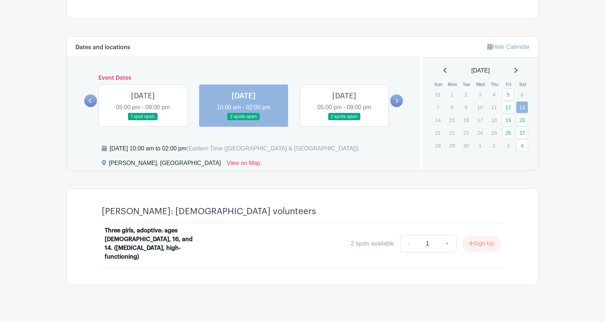 The height and width of the screenshot is (322, 605). Describe the element at coordinates (508, 94) in the screenshot. I see `a: 5` at that location.